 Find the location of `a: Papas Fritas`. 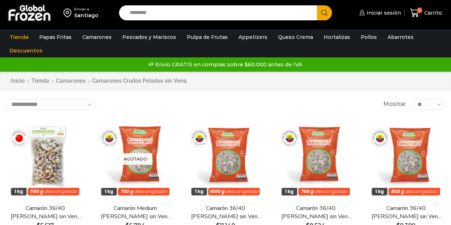

a: Papas Fritas is located at coordinates (55, 37).